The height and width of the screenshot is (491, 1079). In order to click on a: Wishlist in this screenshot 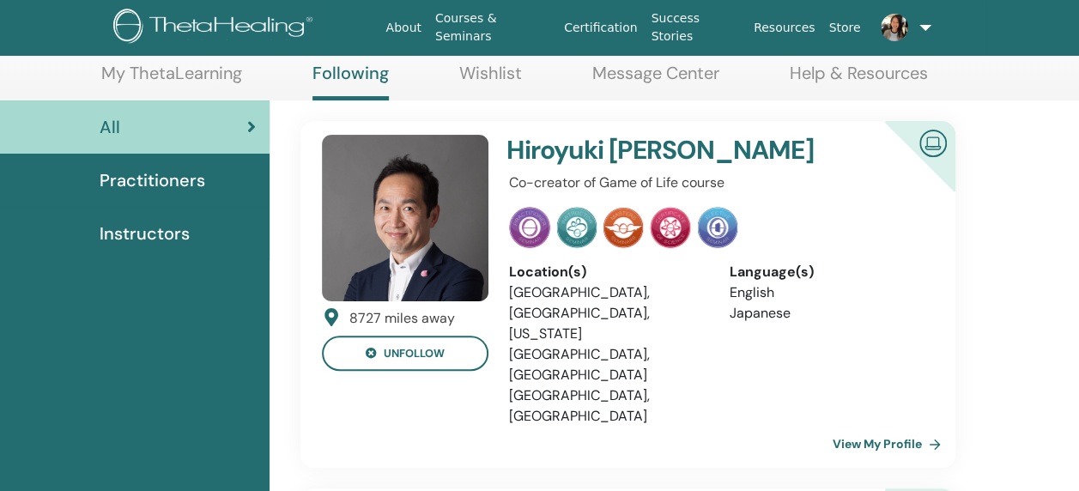, I will do `click(490, 79)`.